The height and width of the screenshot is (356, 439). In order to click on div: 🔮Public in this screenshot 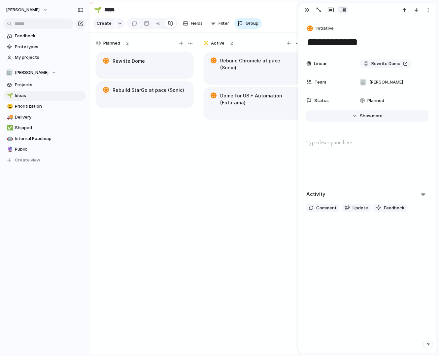, I will do `click(45, 149)`.